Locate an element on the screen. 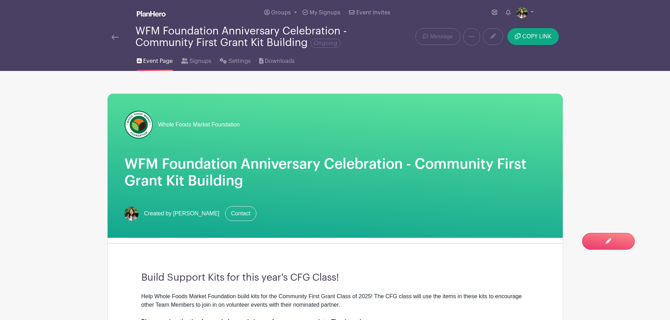 This screenshot has height=320, width=670. button: COPY LINK is located at coordinates (533, 37).